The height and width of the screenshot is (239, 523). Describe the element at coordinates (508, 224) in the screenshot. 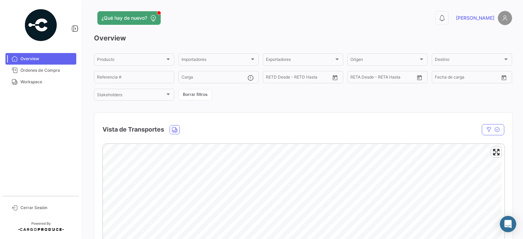

I see `div: Abrir Intercom Messenger` at that location.